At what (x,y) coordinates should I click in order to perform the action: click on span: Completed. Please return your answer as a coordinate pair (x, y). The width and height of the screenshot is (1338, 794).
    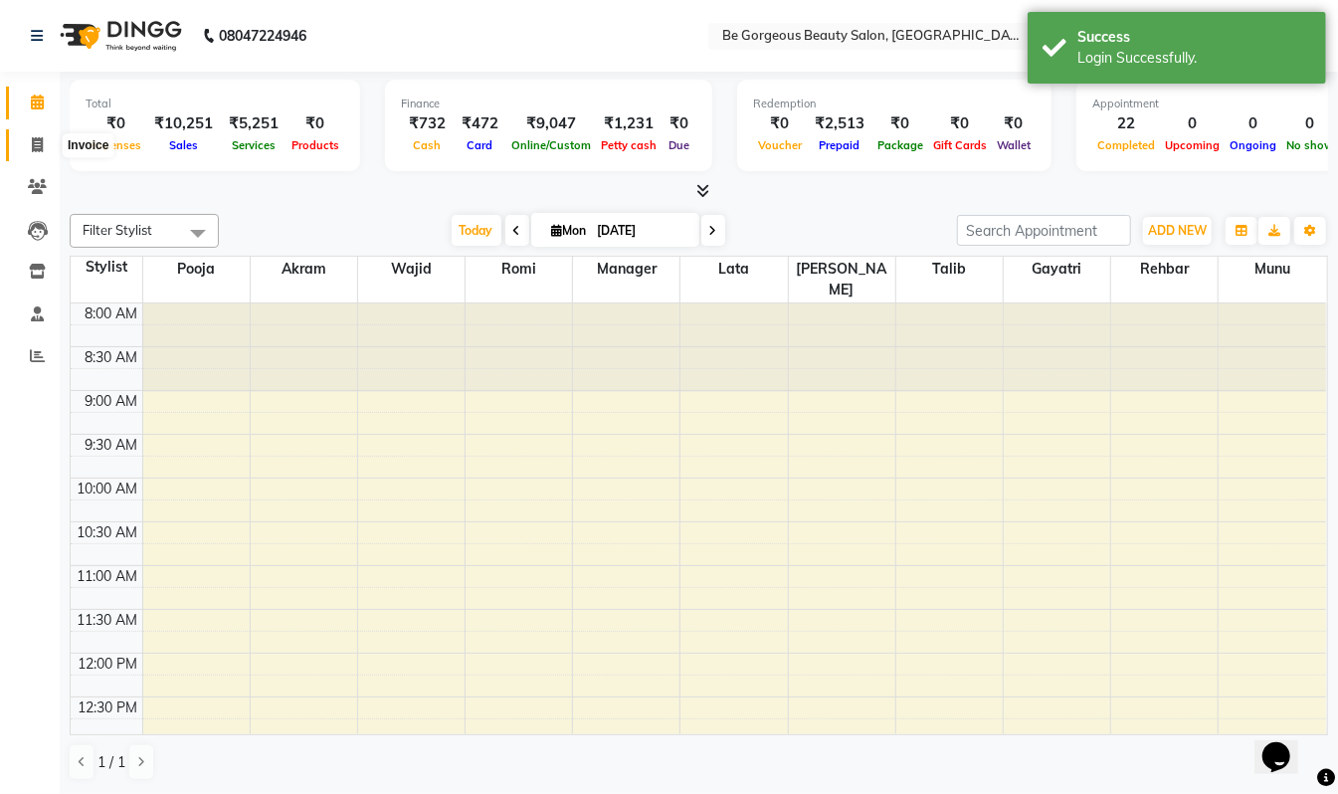
    Looking at the image, I should click on (1126, 145).